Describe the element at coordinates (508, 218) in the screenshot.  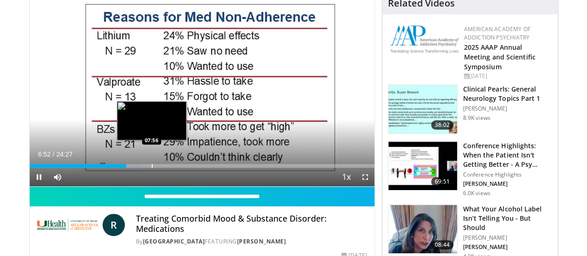
I see `h3: What Your Alcohol Label Isn’t Telling You - But Should` at that location.